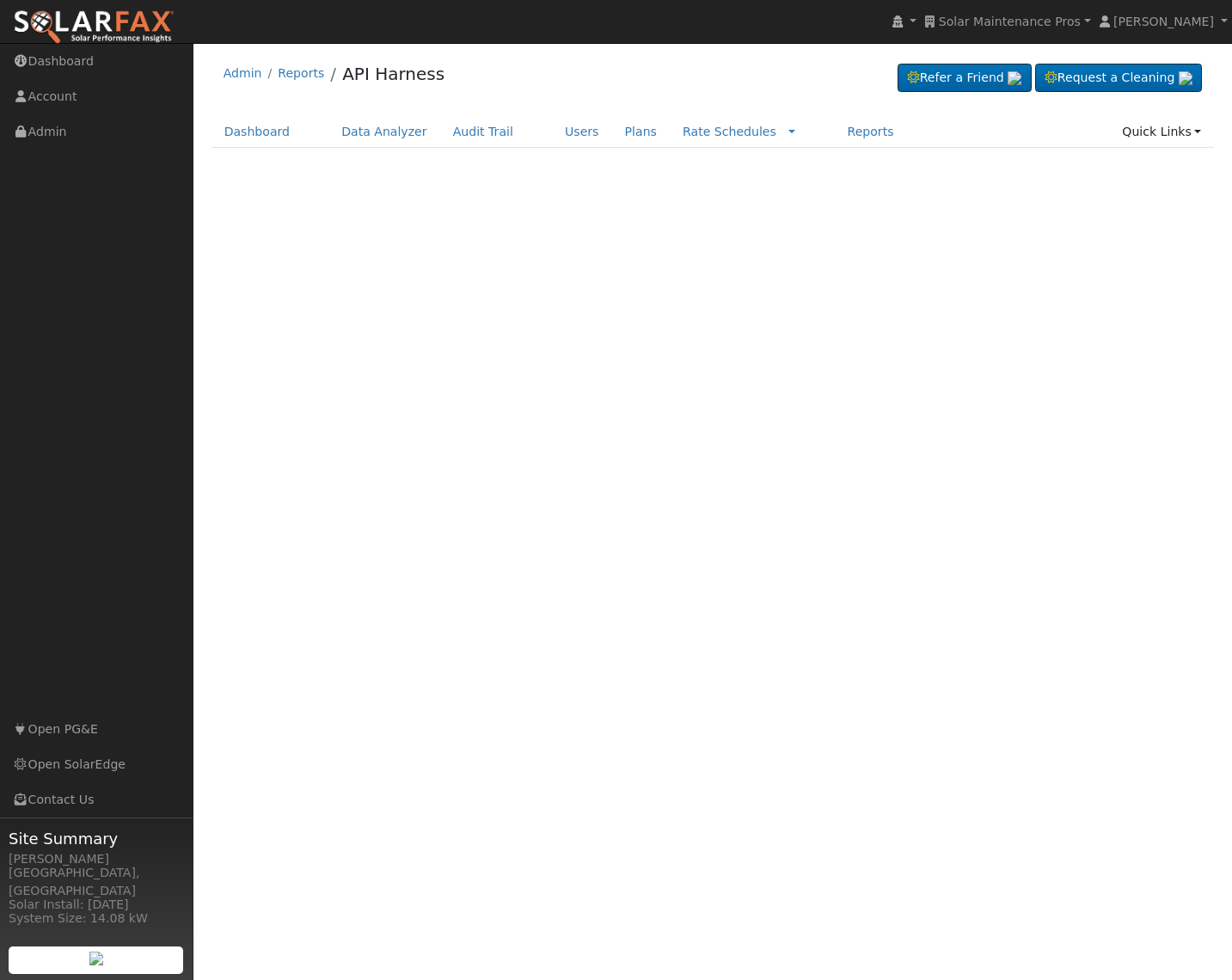 This screenshot has height=980, width=1232. Describe the element at coordinates (242, 74) in the screenshot. I see `a: Admin` at that location.